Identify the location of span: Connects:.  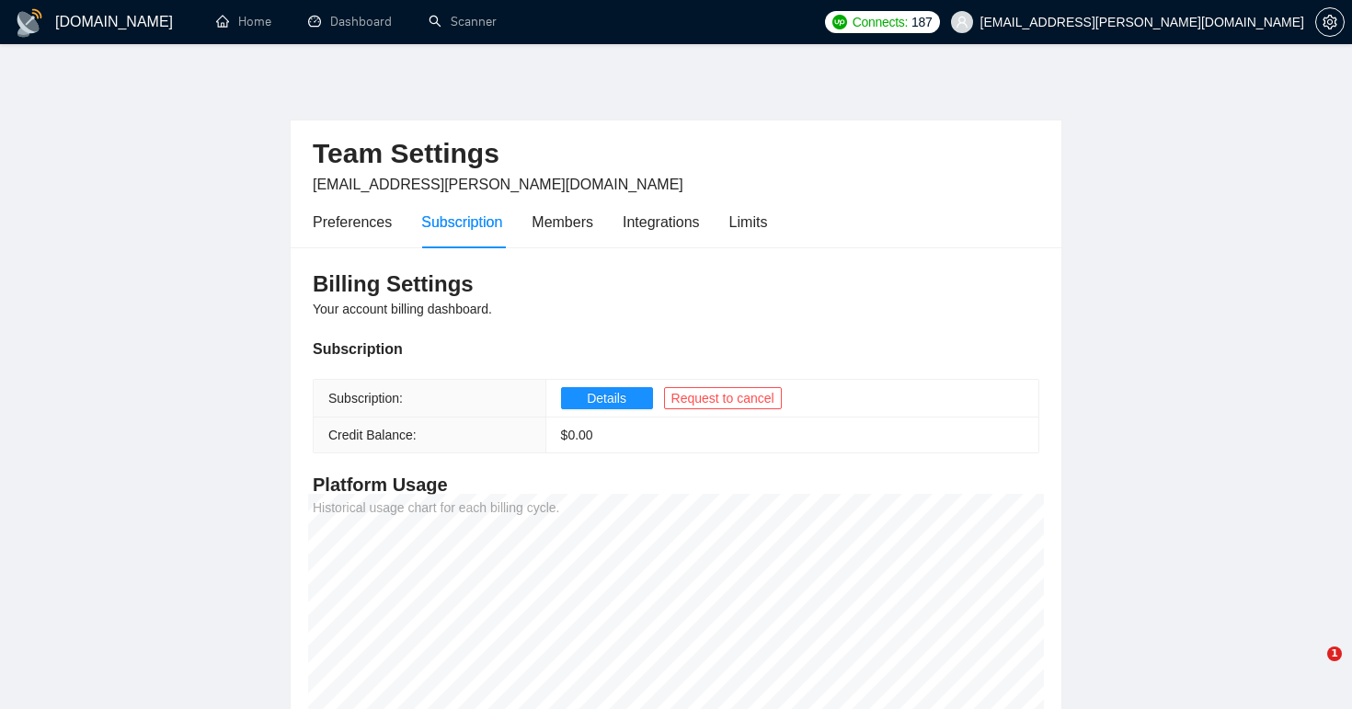
(880, 22).